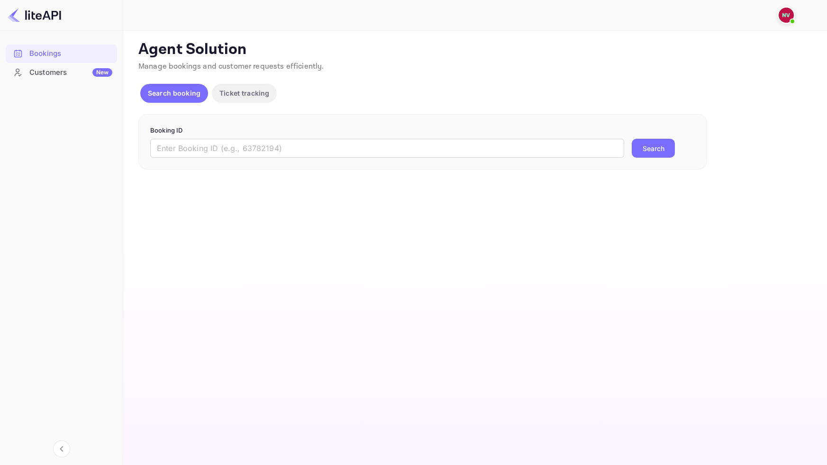  I want to click on span: Manage bookings and customer requests efficiently., so click(231, 66).